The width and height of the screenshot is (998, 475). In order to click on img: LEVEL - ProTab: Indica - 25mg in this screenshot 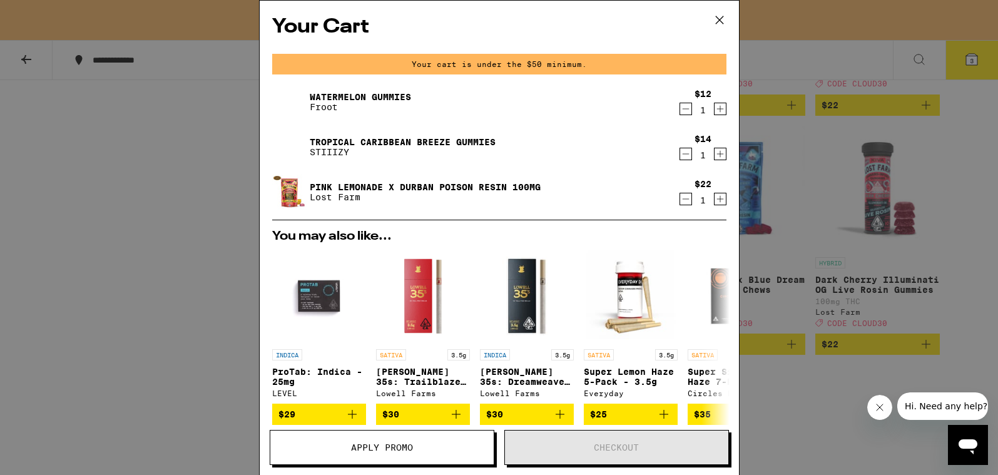, I will do `click(319, 296)`.